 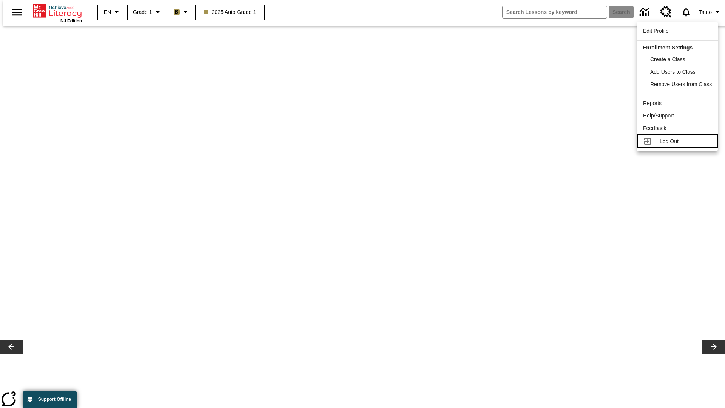 What do you see at coordinates (656, 31) in the screenshot?
I see `span: Edit Profile` at bounding box center [656, 31].